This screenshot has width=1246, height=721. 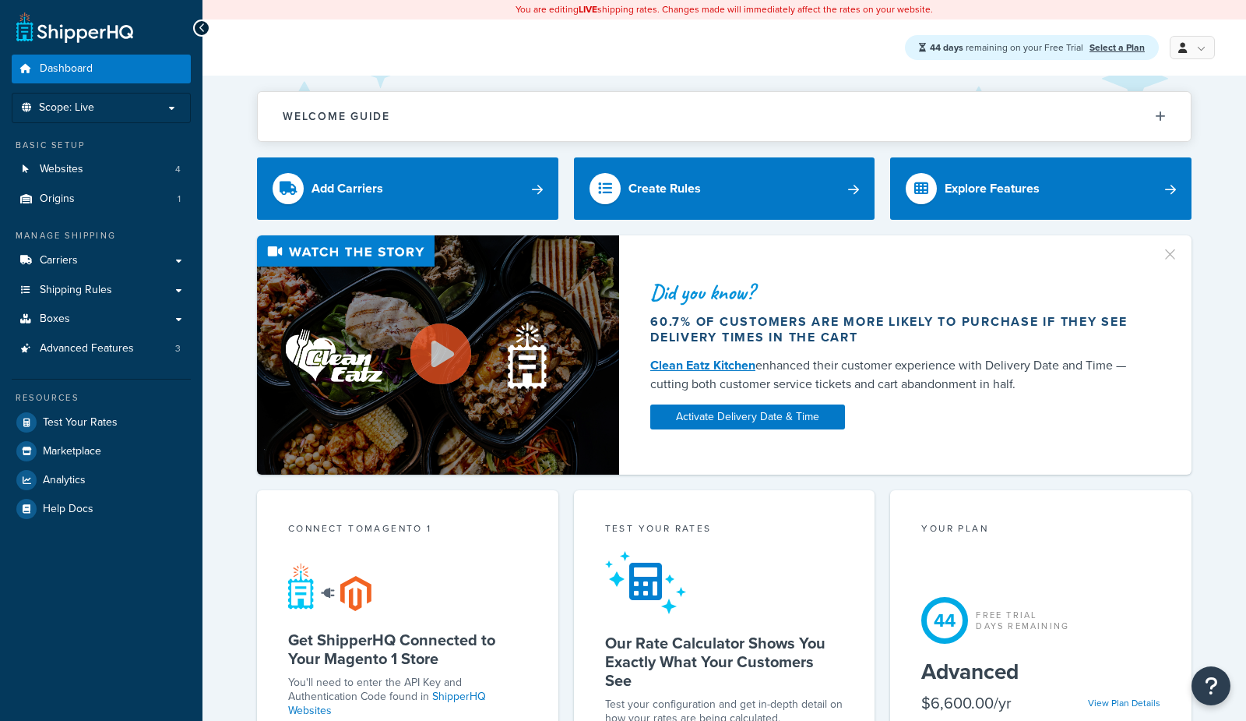 I want to click on span: Dashboard, so click(x=66, y=69).